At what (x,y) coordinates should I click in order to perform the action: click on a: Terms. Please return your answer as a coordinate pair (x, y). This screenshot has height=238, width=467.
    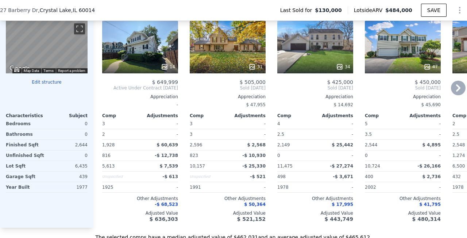
    Looking at the image, I should click on (48, 70).